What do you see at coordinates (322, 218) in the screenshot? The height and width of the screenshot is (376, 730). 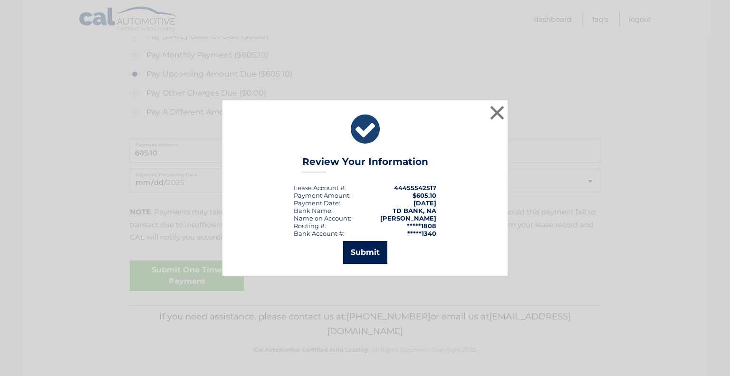 I see `div: Name on Account:` at bounding box center [322, 218].